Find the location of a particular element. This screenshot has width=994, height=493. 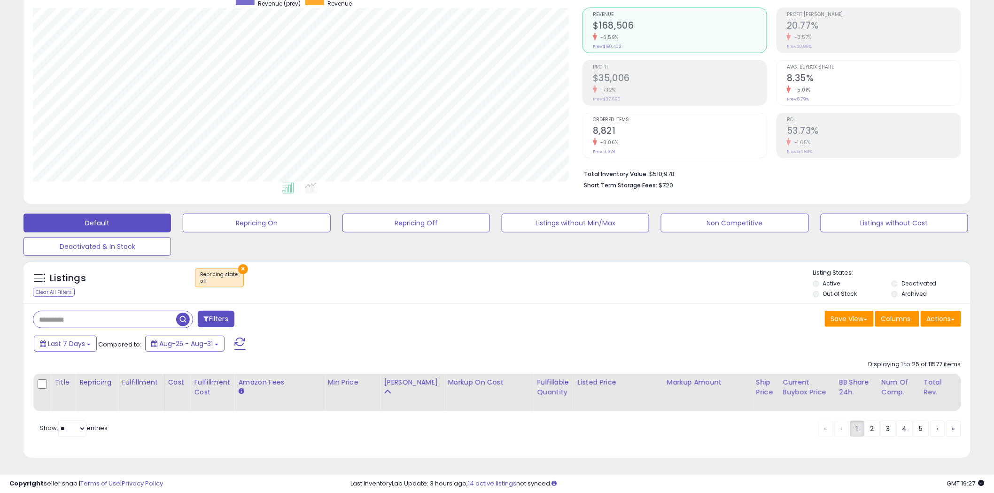

button: Save View is located at coordinates (850, 319).